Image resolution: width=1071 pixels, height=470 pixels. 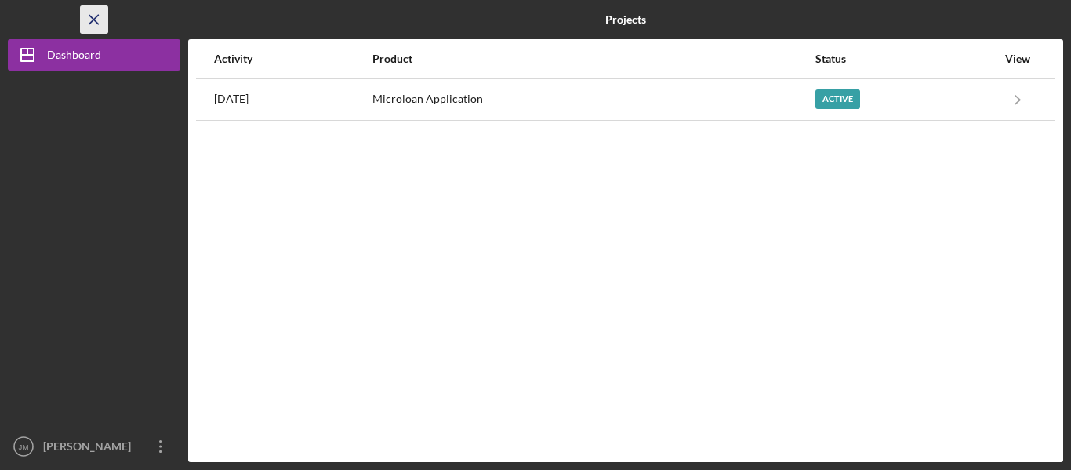 I want to click on a: Dashboard, so click(x=94, y=55).